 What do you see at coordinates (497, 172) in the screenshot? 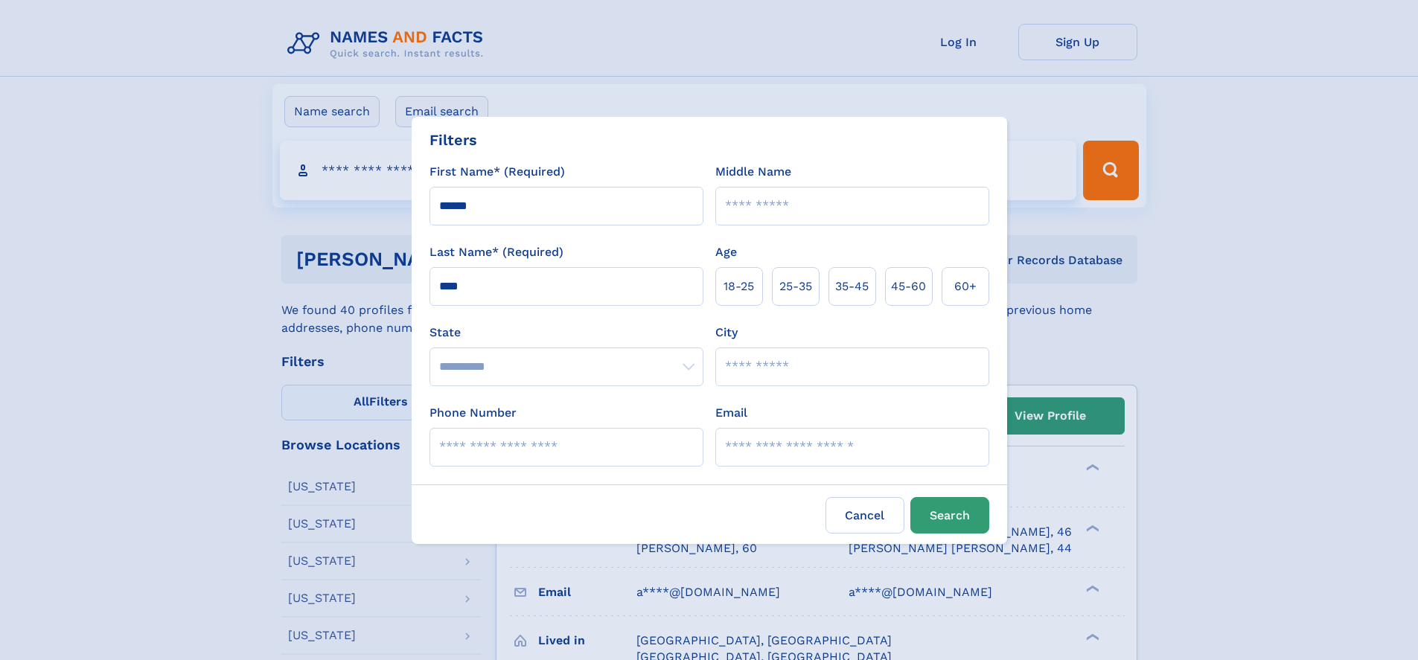
I see `label: First Name* (Required)` at bounding box center [497, 172].